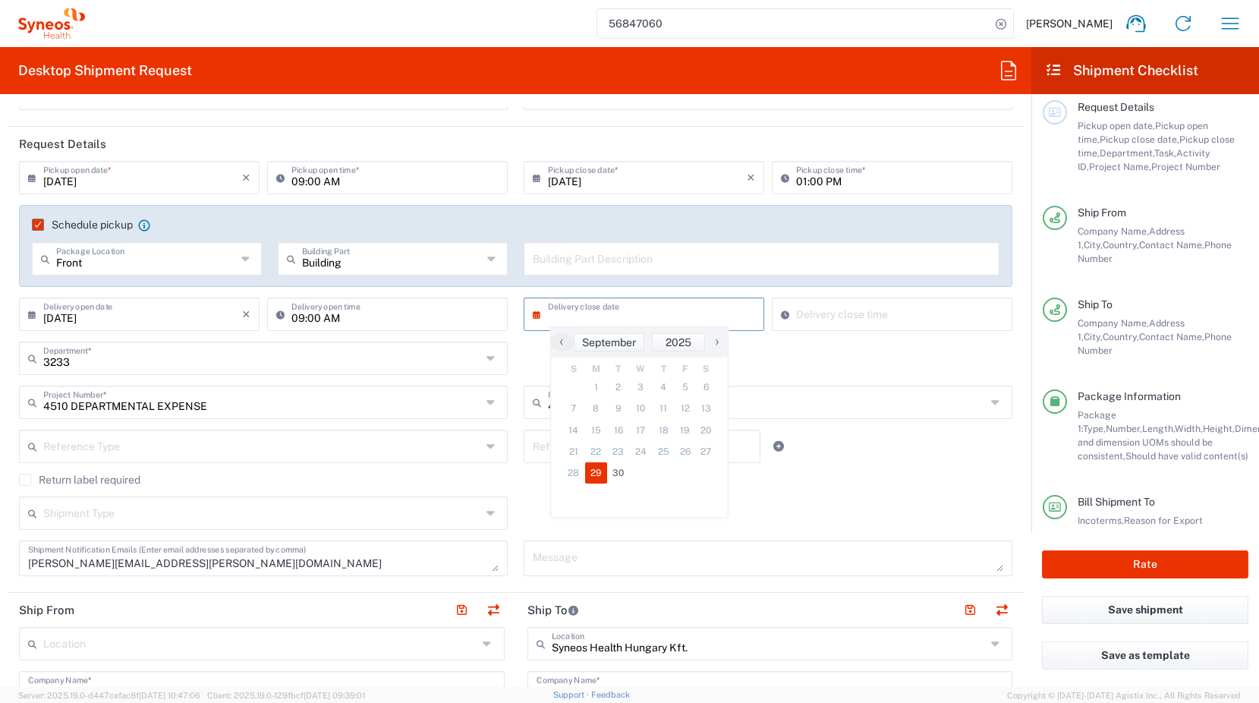  Describe the element at coordinates (609, 342) in the screenshot. I see `span: September` at that location.